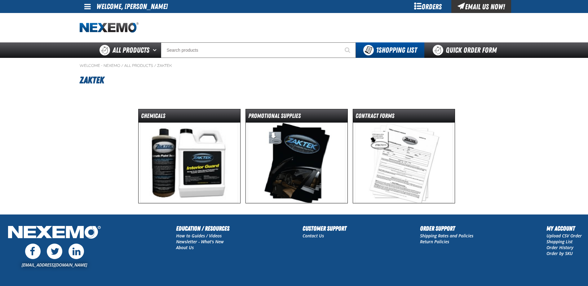 The height and width of the screenshot is (286, 588). Describe the element at coordinates (377, 50) in the screenshot. I see `strong: 1` at that location.